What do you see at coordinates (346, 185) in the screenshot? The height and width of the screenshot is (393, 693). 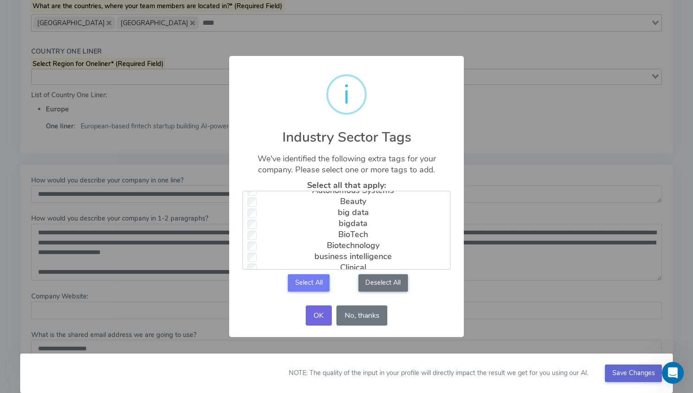 I see `label: Select all that apply:` at bounding box center [346, 185].